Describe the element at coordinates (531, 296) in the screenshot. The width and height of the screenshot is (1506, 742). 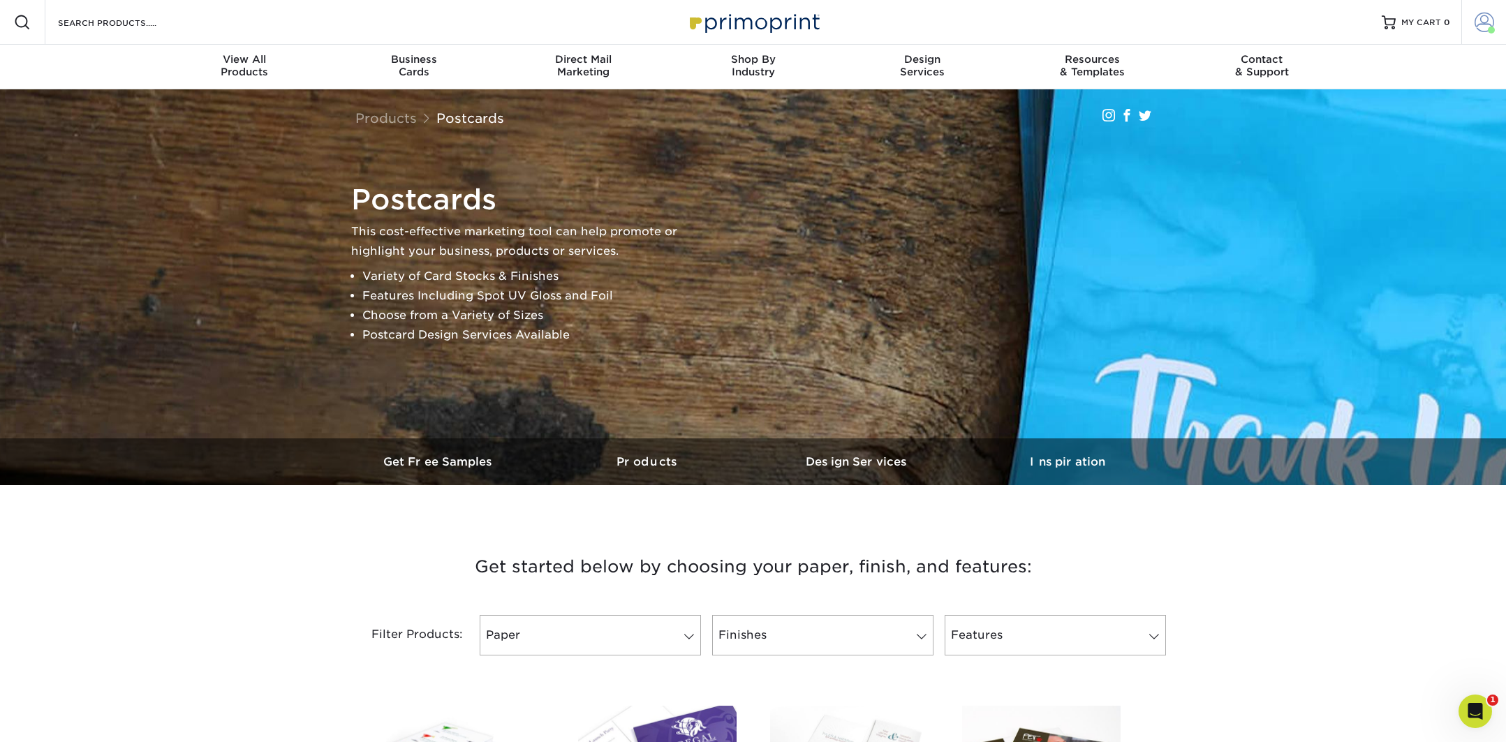
I see `li: Features Including Spot UV Gloss and Foil` at that location.